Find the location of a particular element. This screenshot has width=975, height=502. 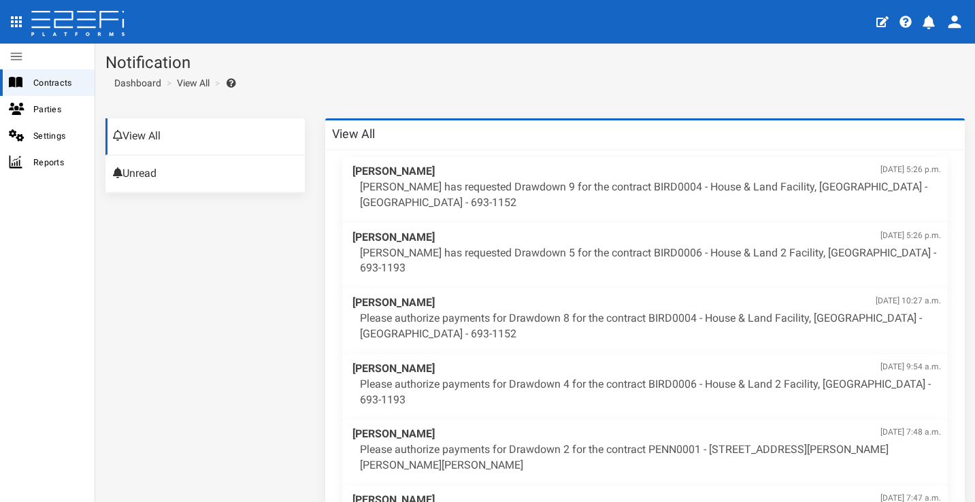

h1: Notification is located at coordinates (535, 63).